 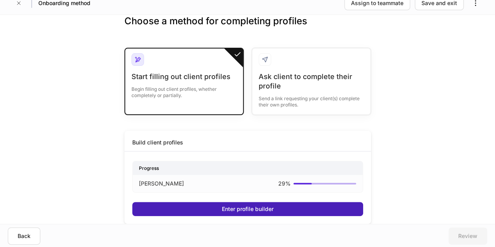 What do you see at coordinates (468, 236) in the screenshot?
I see `button: Review` at bounding box center [468, 236].